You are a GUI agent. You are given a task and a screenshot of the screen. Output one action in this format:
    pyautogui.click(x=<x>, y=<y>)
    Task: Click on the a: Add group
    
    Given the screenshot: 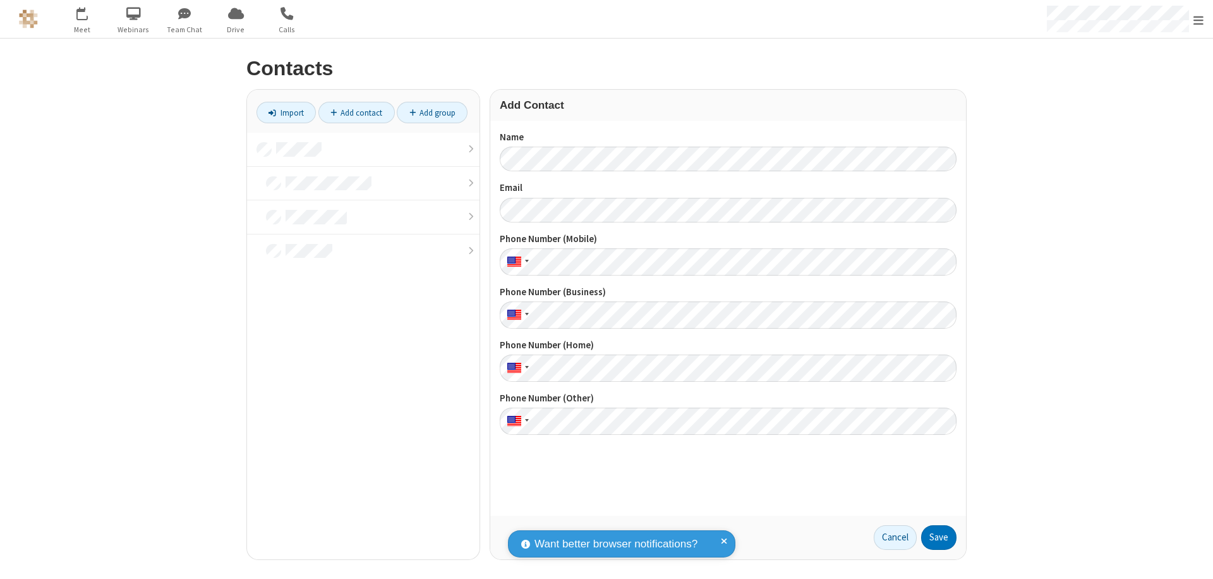 What is the action you would take?
    pyautogui.click(x=432, y=112)
    